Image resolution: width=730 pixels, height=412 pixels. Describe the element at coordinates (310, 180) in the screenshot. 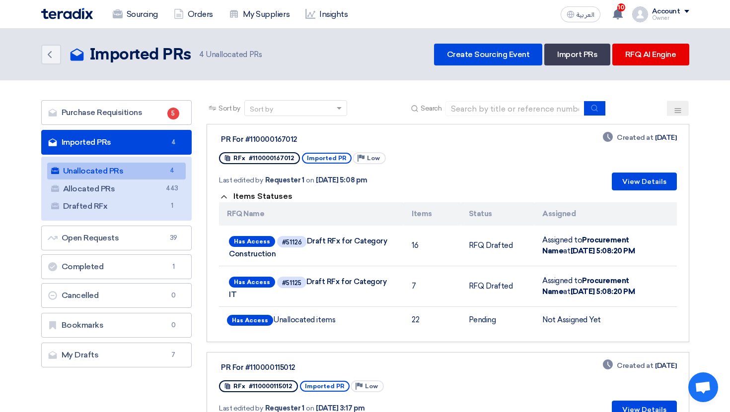

I see `span: on` at that location.